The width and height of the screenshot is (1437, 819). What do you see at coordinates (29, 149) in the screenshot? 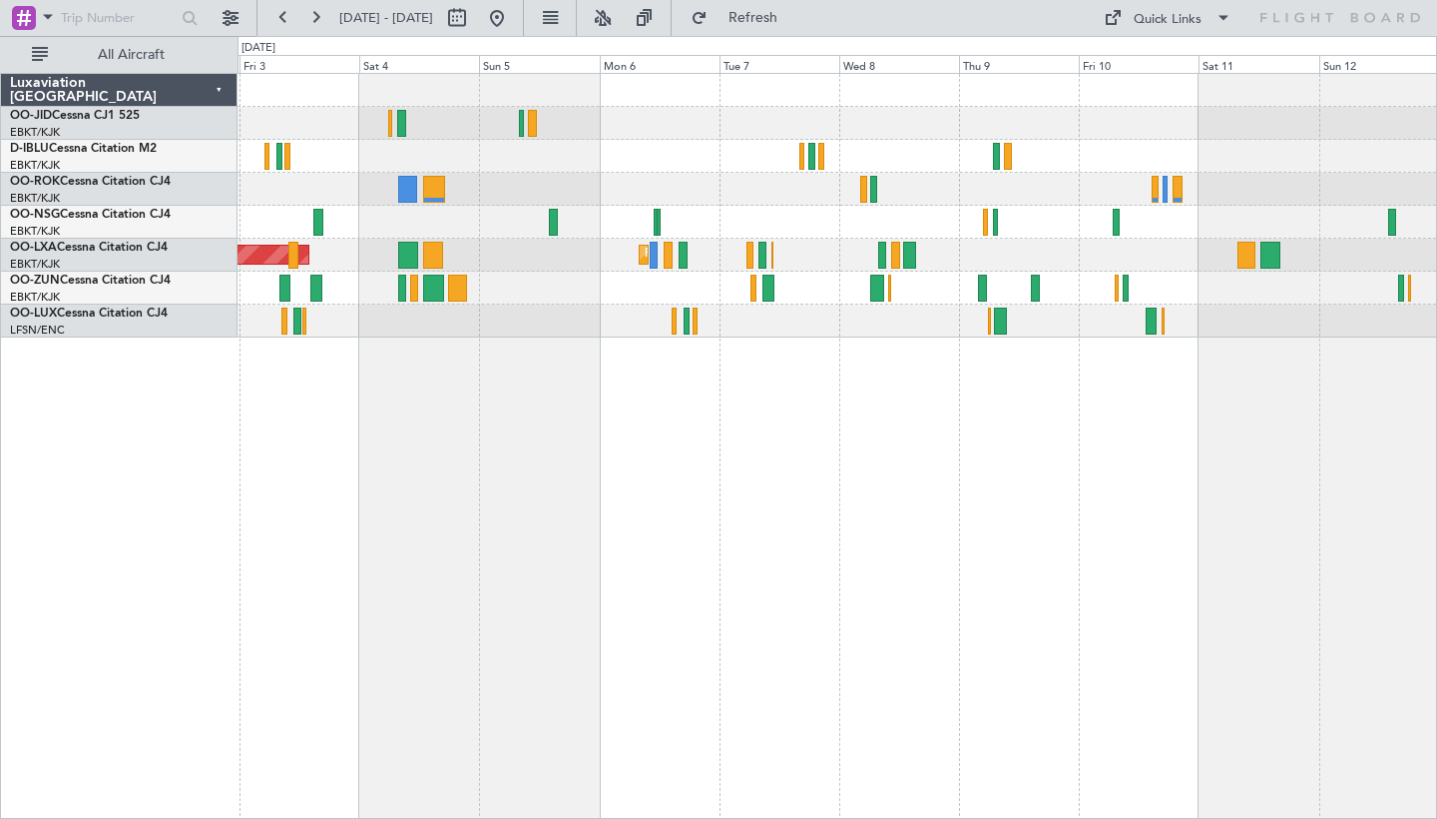
I see `span: D-IBLU` at bounding box center [29, 149].